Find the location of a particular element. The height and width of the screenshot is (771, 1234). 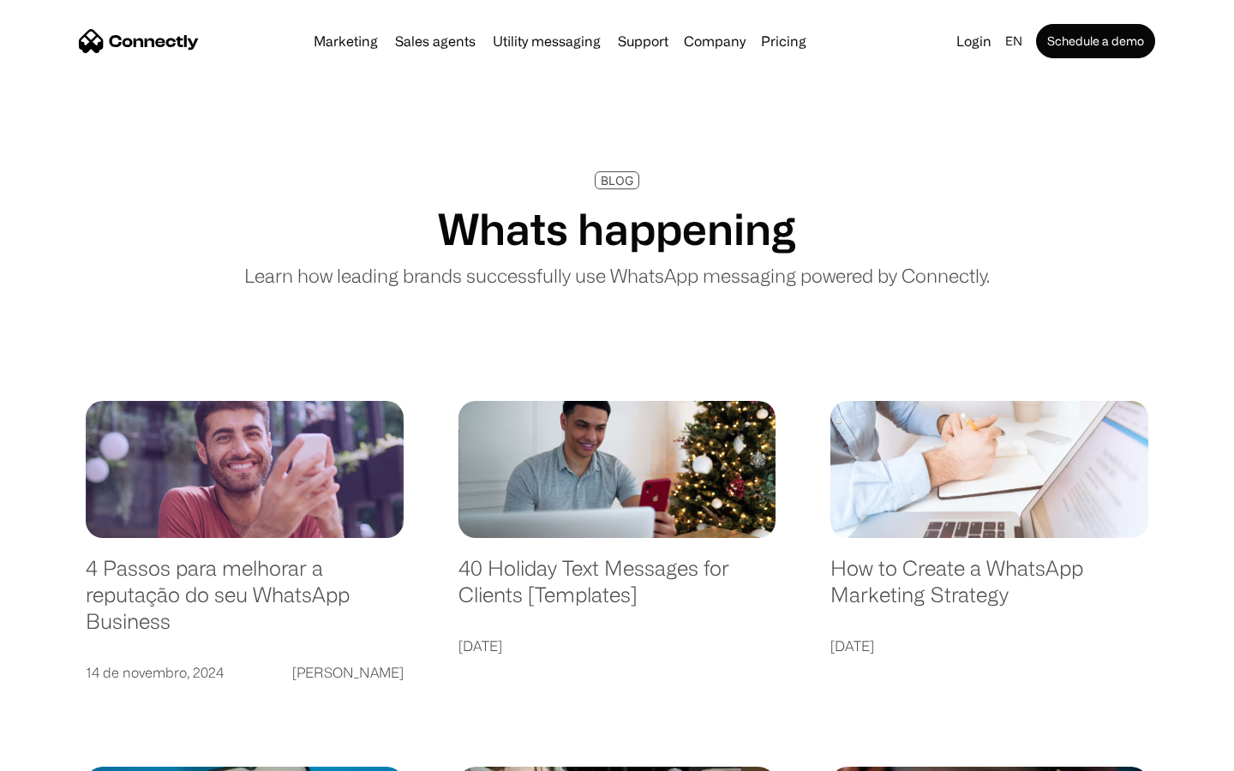

a: How to Create a WhatsApp Marketing Strategy is located at coordinates (989, 590).